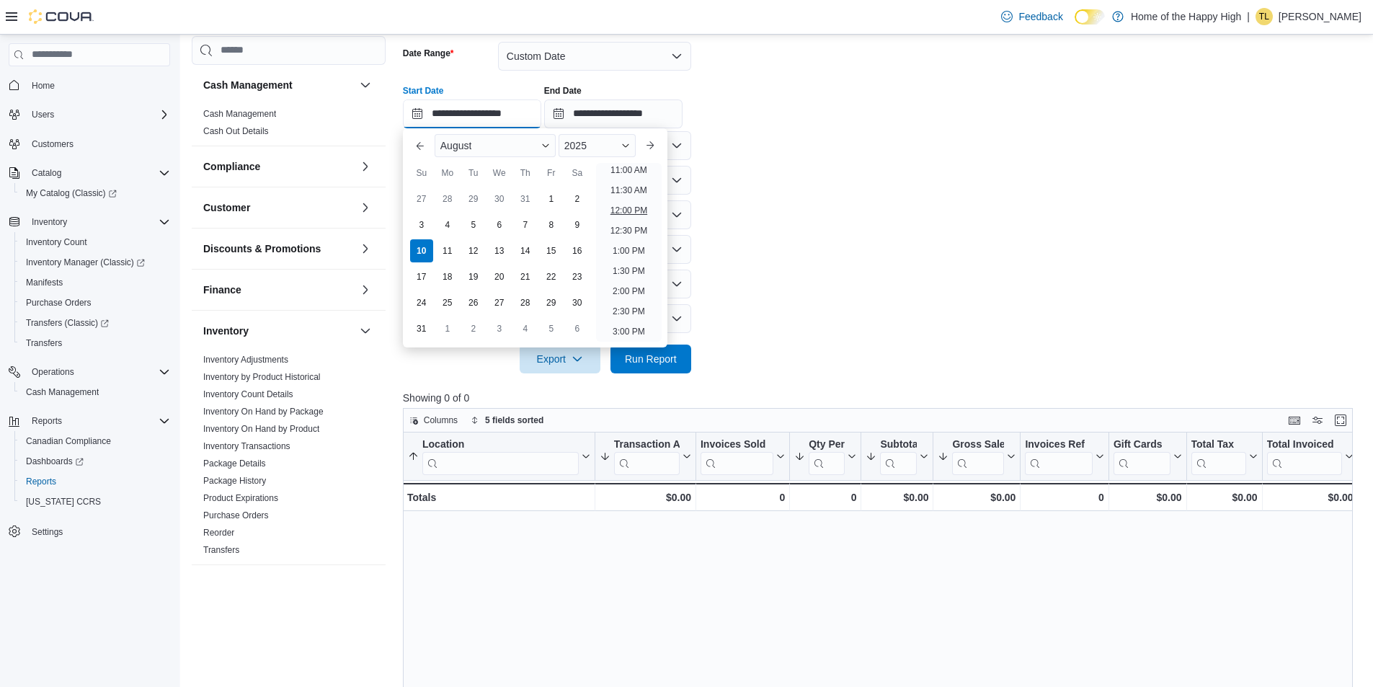 The height and width of the screenshot is (687, 1373). What do you see at coordinates (98, 115) in the screenshot?
I see `span: Users` at bounding box center [98, 115].